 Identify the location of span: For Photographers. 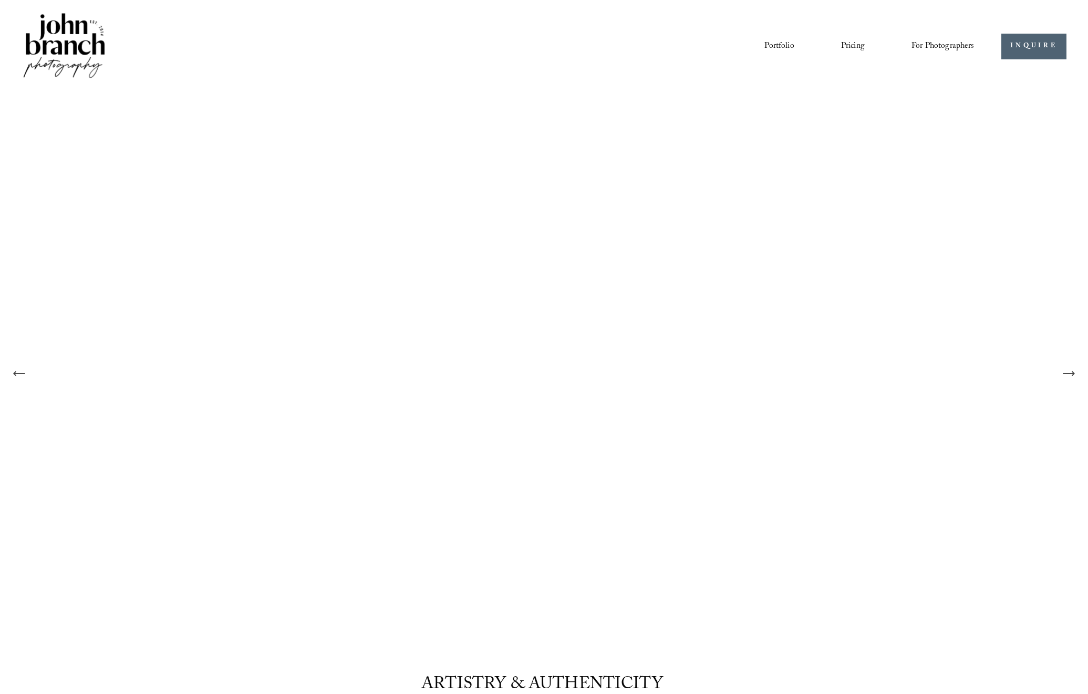
(943, 46).